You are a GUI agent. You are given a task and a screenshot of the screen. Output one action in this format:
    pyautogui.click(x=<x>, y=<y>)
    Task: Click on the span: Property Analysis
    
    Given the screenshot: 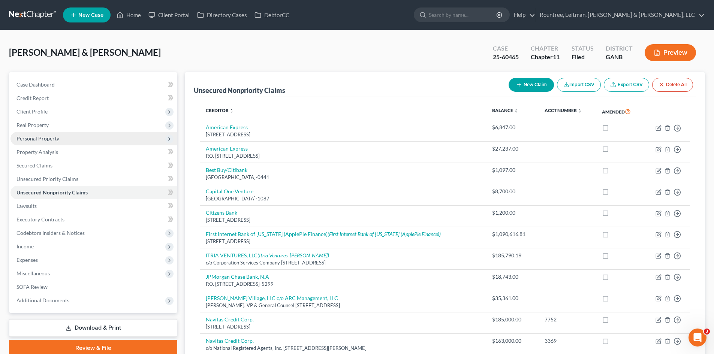 What is the action you would take?
    pyautogui.click(x=37, y=152)
    